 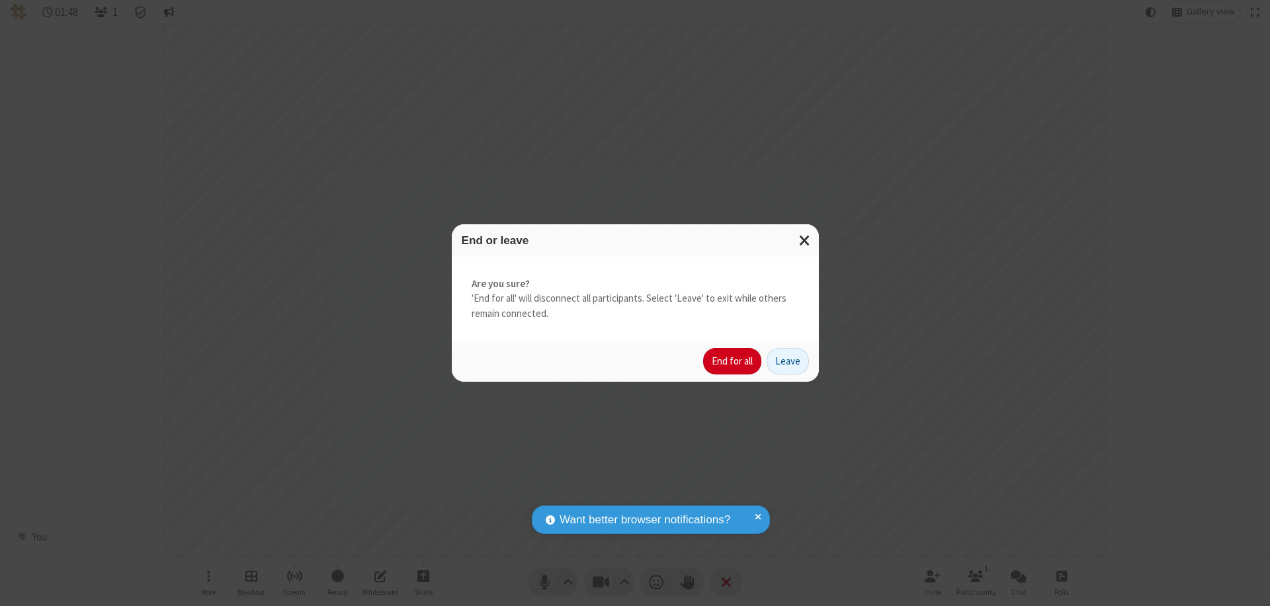 I want to click on button: Leave, so click(x=788, y=361).